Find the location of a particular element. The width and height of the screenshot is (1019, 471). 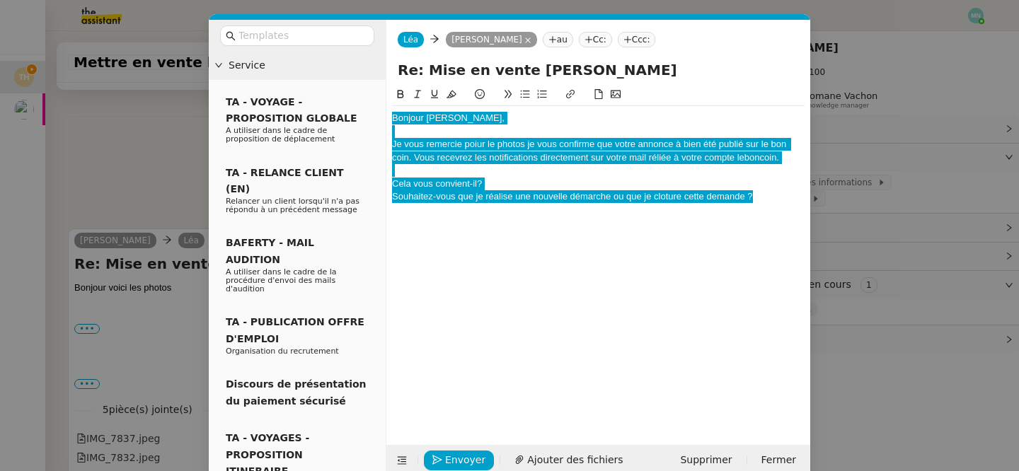

input: Templates is located at coordinates (302, 35).